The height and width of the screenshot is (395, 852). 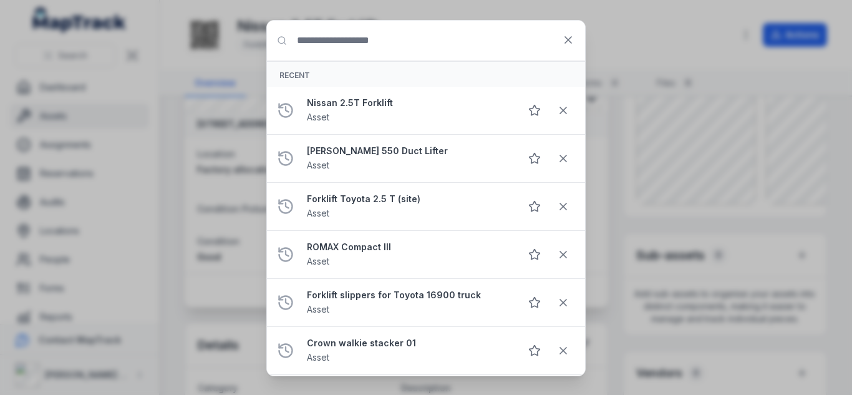 I want to click on strong: Forklift Toyota 2.5 T (site), so click(x=408, y=199).